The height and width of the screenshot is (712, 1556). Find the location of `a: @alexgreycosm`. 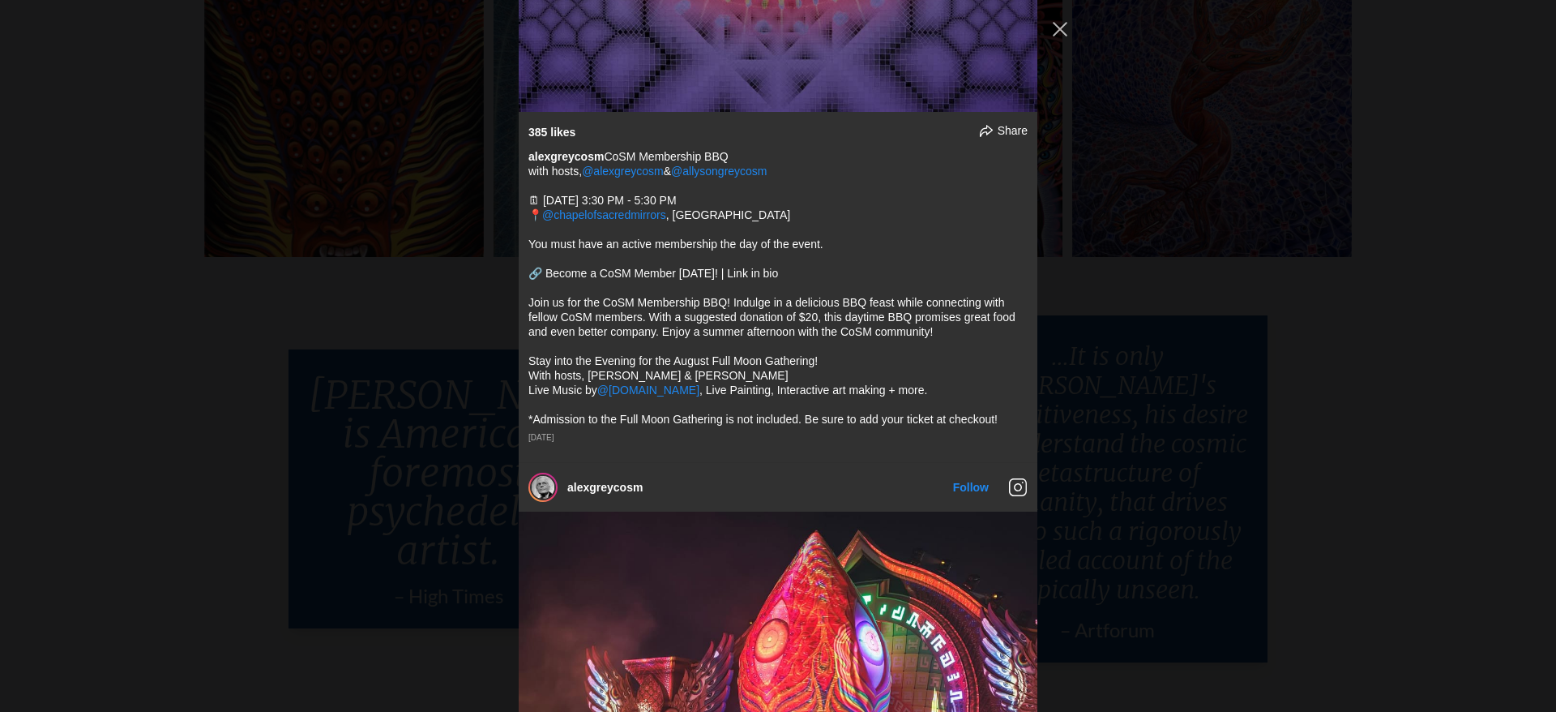

a: @alexgreycosm is located at coordinates (622, 171).